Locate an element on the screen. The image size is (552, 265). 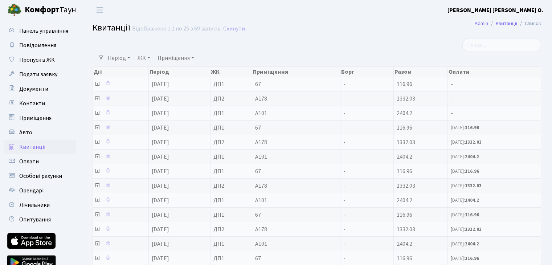
th: Борг is located at coordinates (367, 72).